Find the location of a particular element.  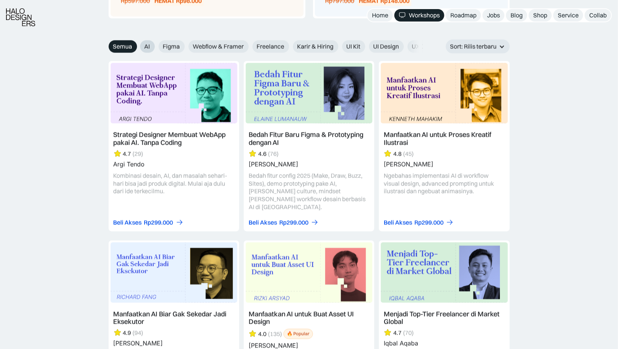

div: Home is located at coordinates (380, 15).